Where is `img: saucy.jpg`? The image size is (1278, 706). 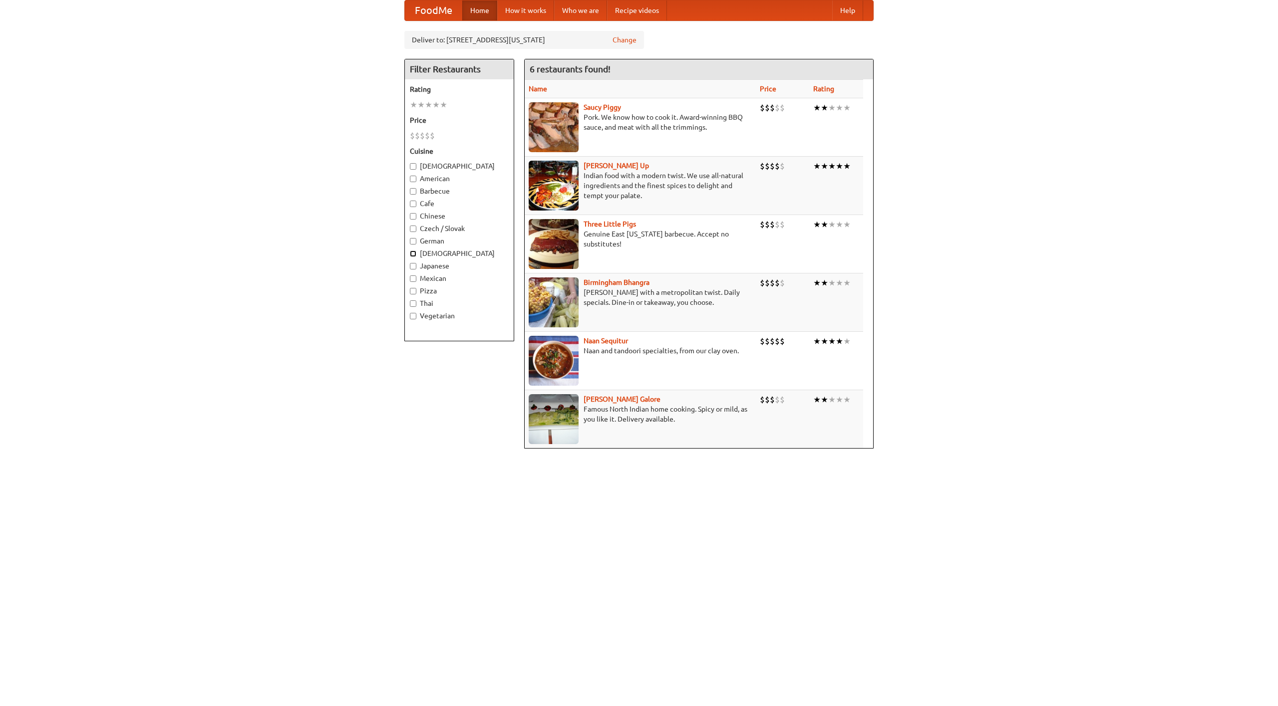
img: saucy.jpg is located at coordinates (553, 127).